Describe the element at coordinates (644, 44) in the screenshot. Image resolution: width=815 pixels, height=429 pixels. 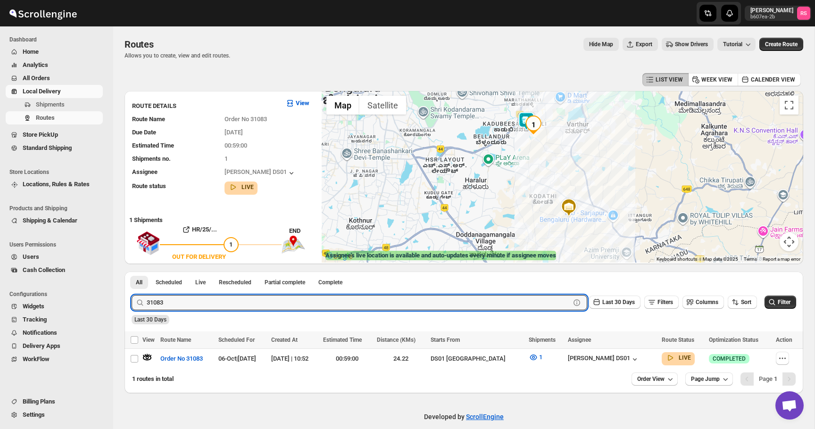
I see `span: Export` at that location.